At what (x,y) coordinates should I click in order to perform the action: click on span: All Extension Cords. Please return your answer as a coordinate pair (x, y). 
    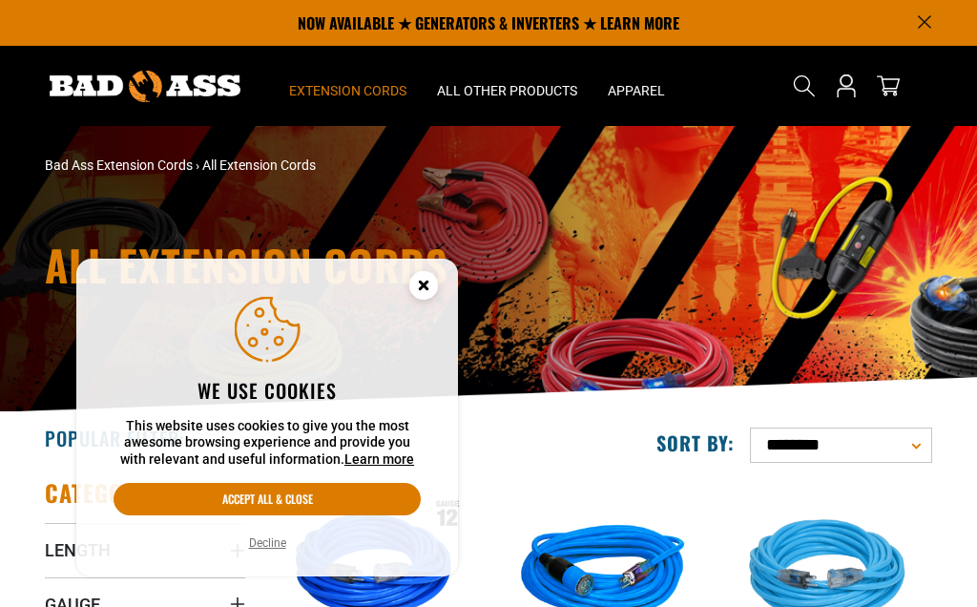
    Looking at the image, I should click on (258, 165).